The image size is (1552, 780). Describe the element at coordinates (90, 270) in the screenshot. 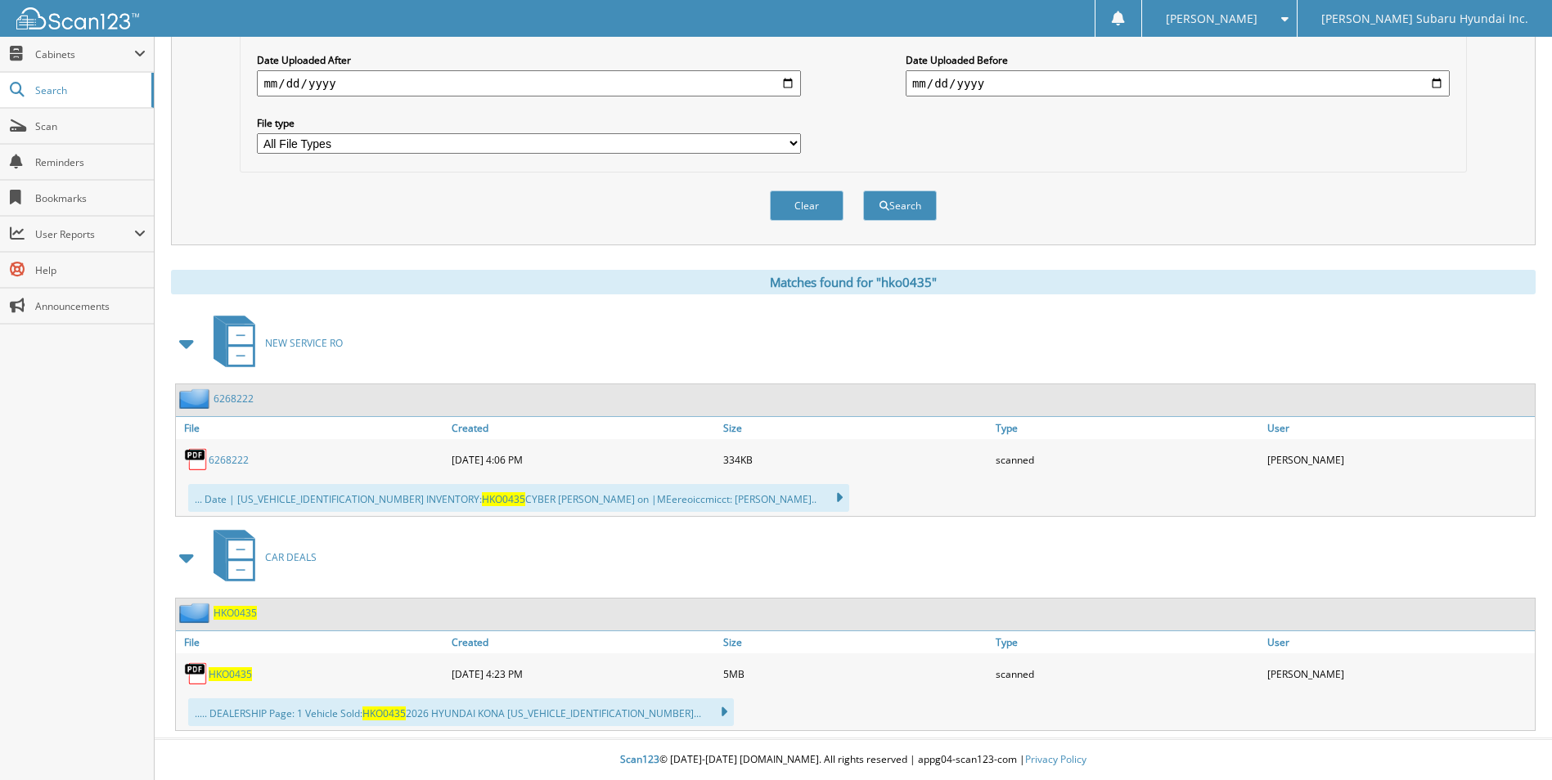

I see `span: Help` at that location.